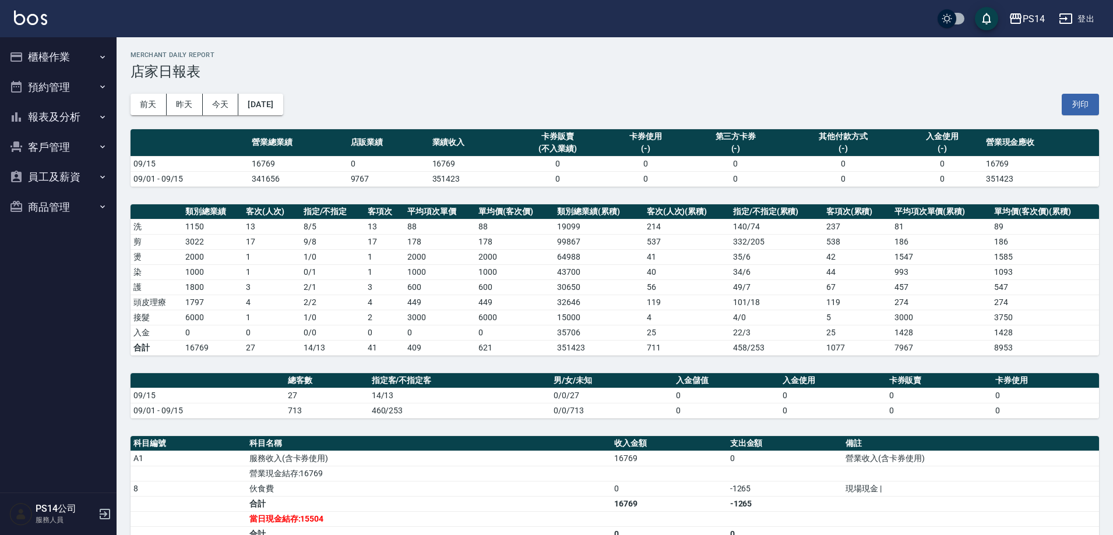  What do you see at coordinates (298, 179) in the screenshot?
I see `td: 341656` at bounding box center [298, 179].